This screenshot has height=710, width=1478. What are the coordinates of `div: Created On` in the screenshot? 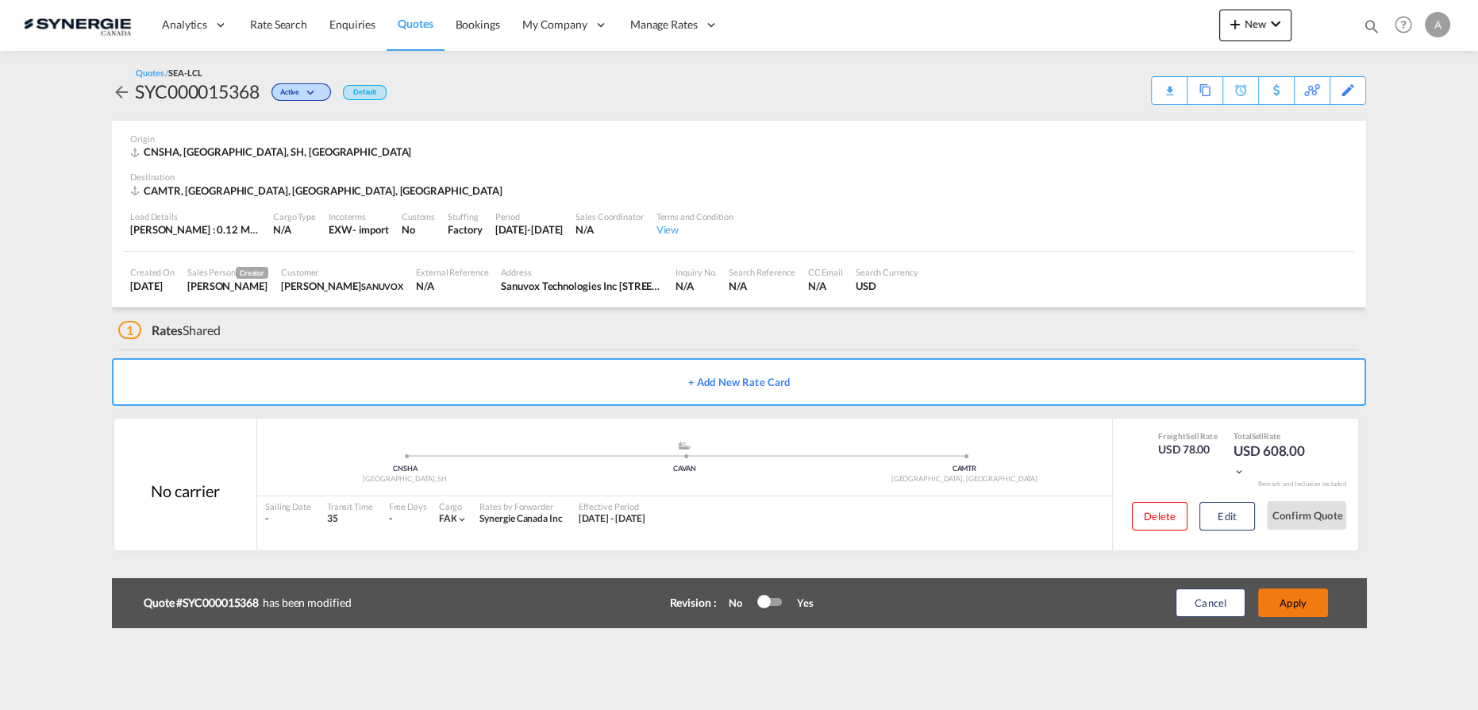 It's located at (152, 272).